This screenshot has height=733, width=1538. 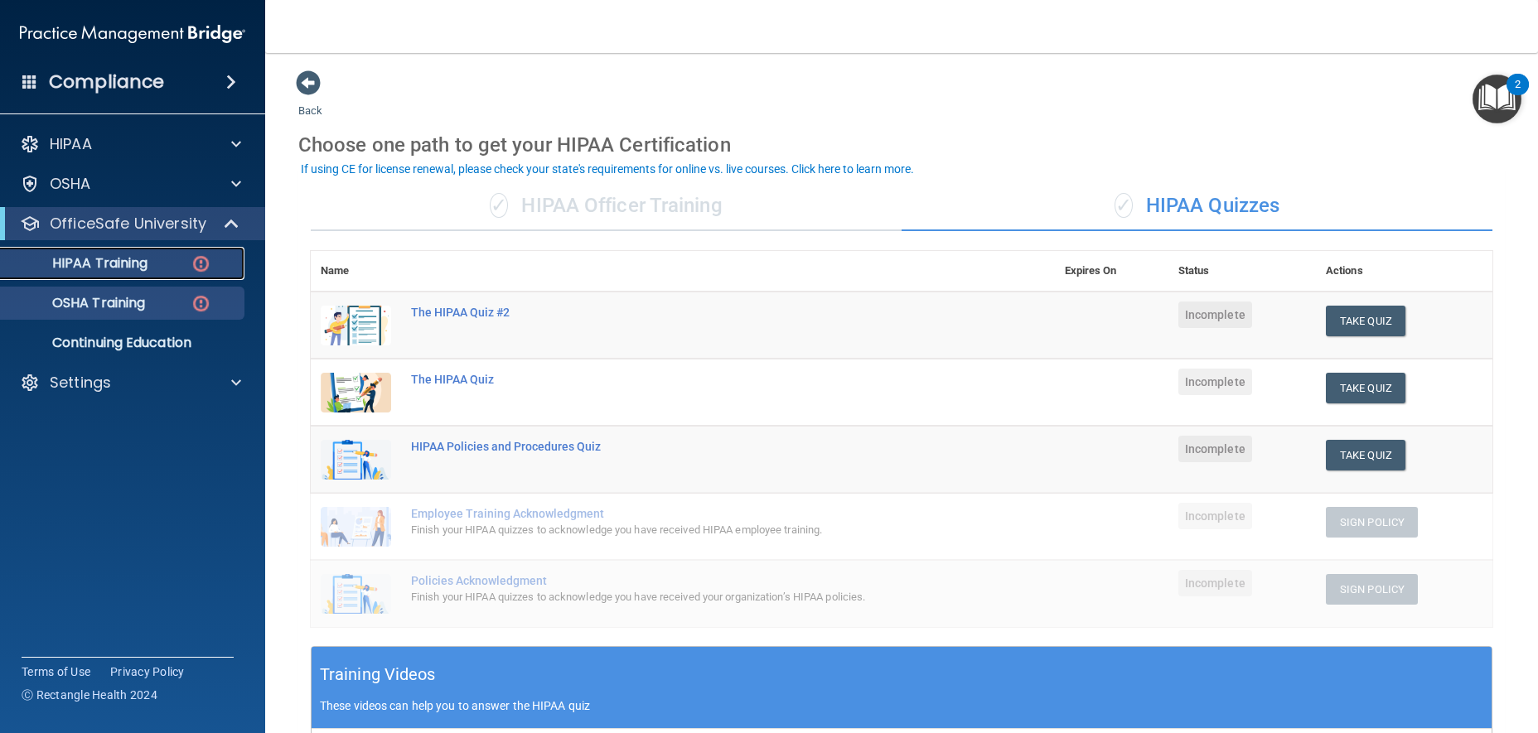 I want to click on span: Ⓒ Rectangle Health 2024, so click(x=90, y=695).